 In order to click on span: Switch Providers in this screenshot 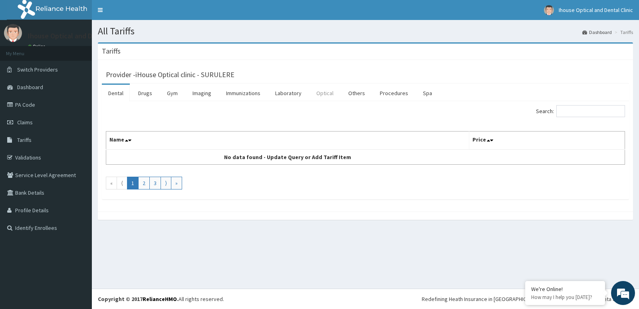, I will do `click(38, 70)`.